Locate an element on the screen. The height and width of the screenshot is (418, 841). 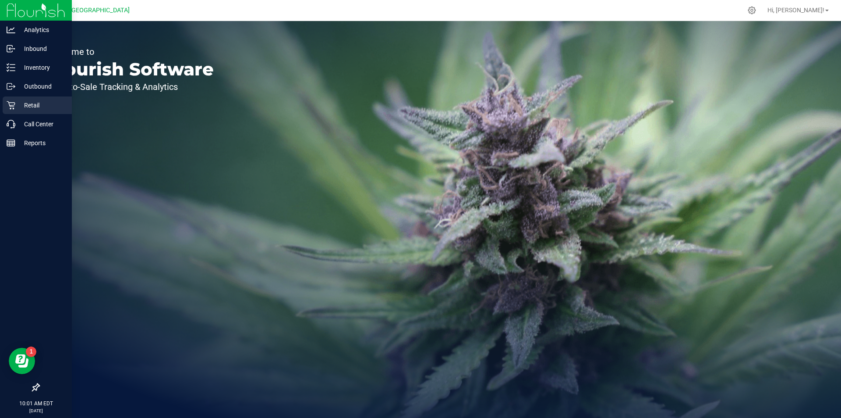
inline-svg: Inventory is located at coordinates (11, 67).